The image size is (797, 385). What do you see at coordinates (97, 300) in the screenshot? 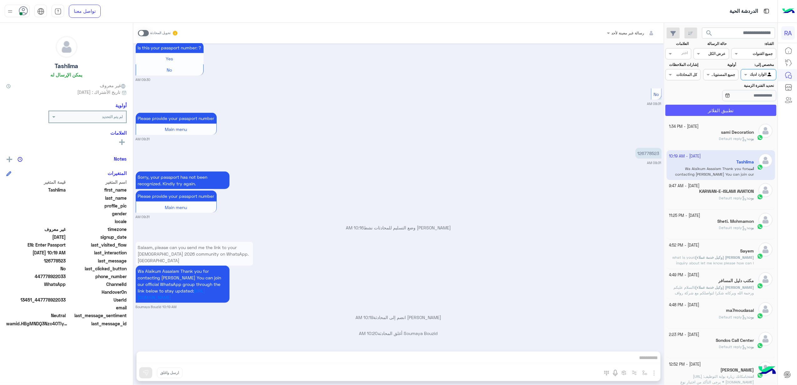
I see `span: UserId` at bounding box center [97, 300].